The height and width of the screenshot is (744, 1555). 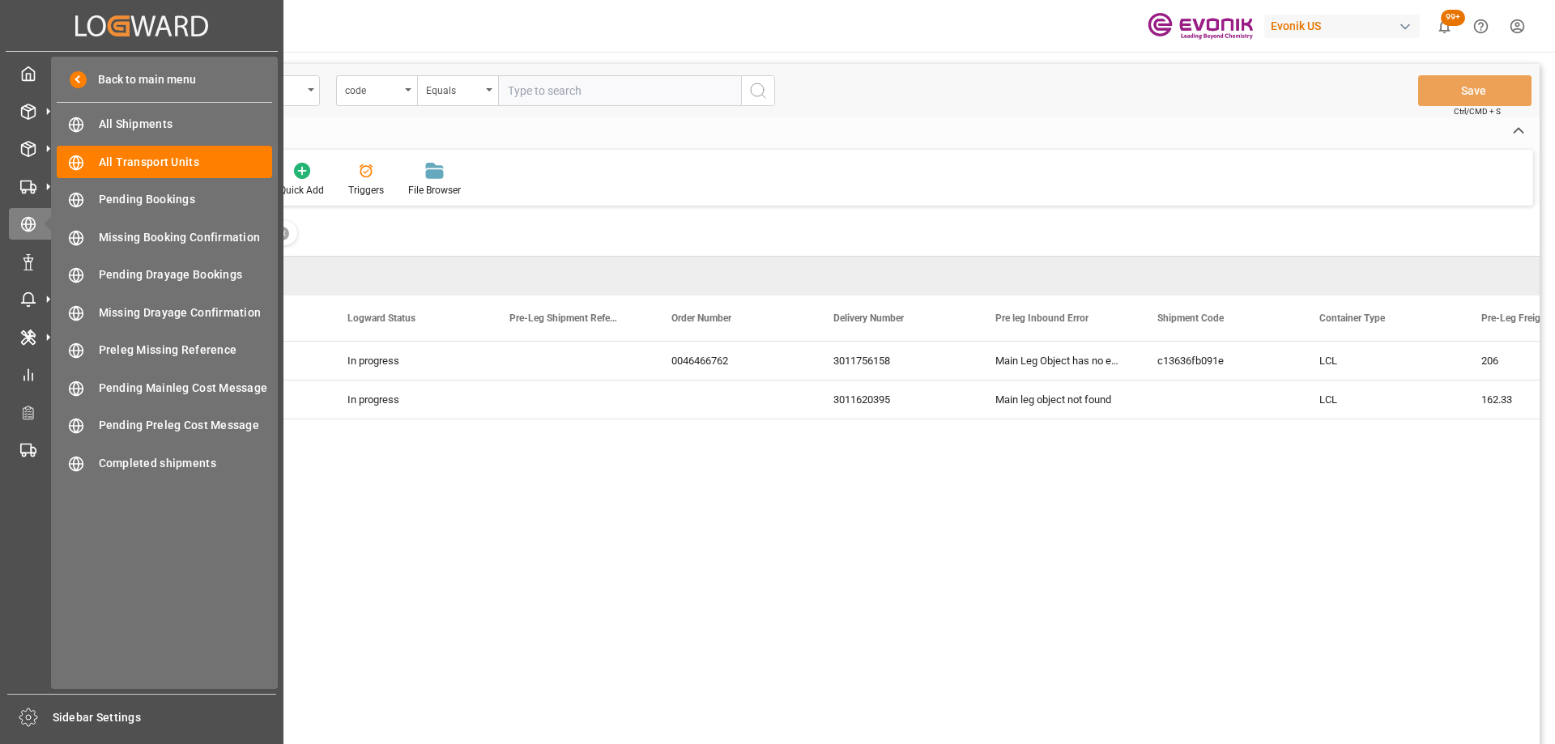 I want to click on a: Pending Bookings, so click(x=164, y=199).